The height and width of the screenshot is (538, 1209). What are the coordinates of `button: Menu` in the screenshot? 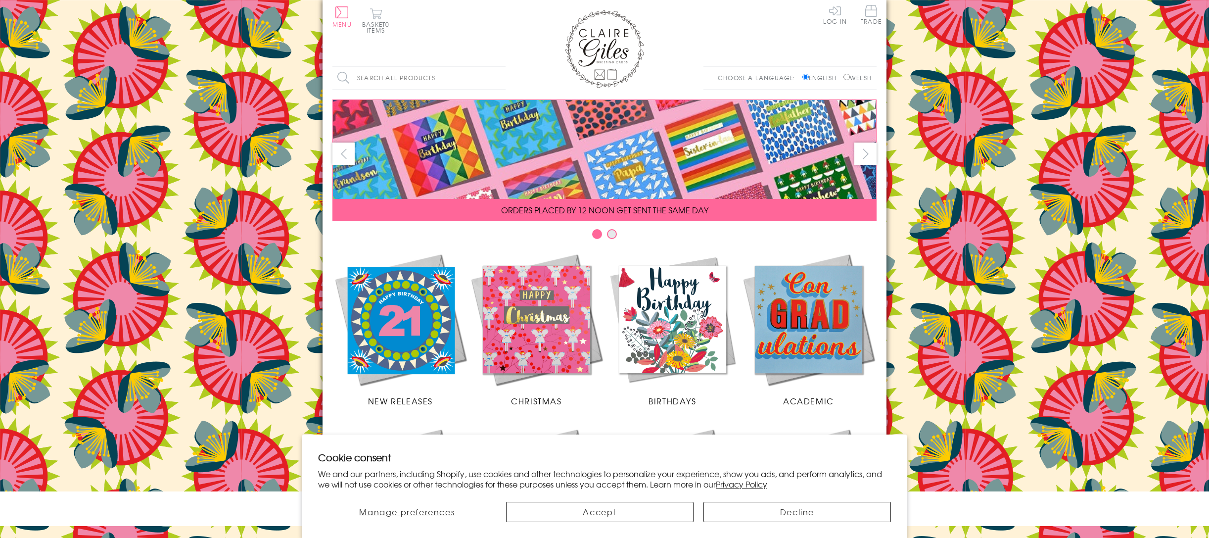 It's located at (342, 17).